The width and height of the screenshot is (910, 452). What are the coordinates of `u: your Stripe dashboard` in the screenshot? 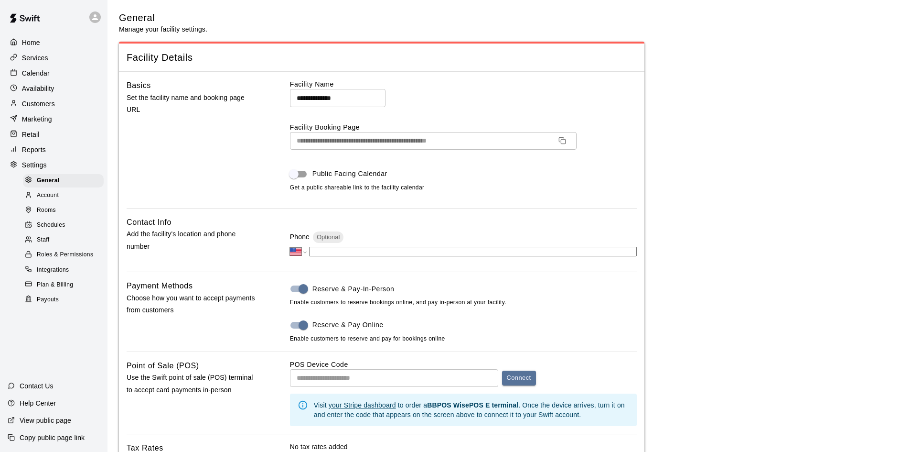 It's located at (362, 405).